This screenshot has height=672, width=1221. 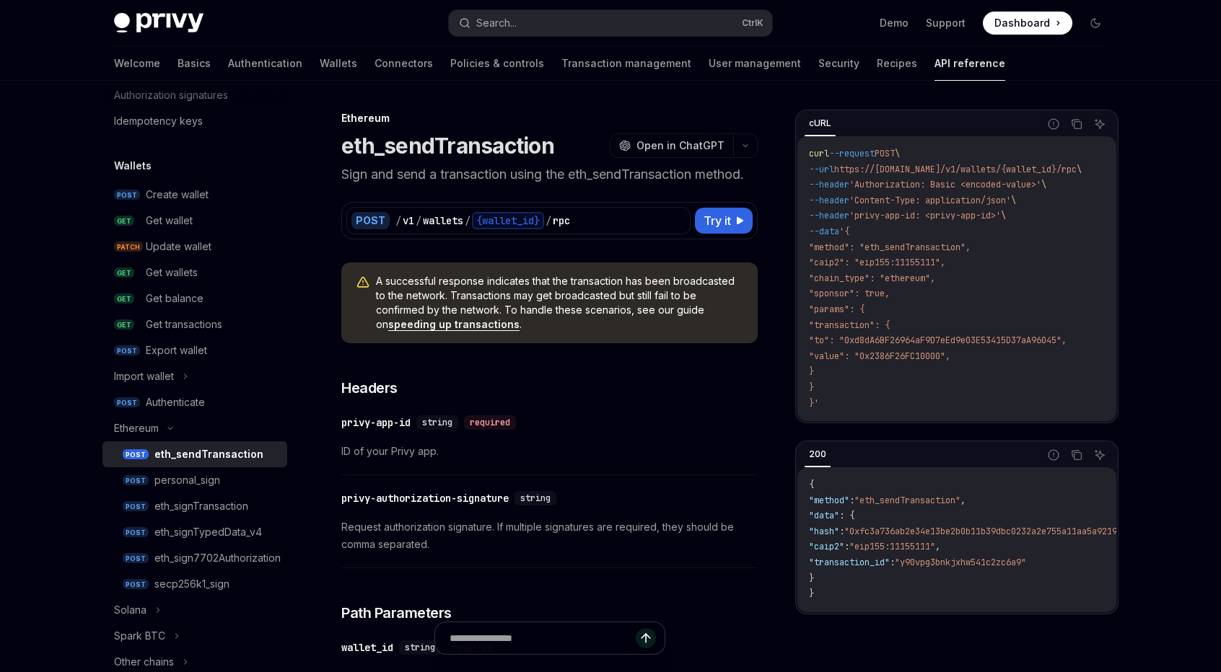 What do you see at coordinates (217, 558) in the screenshot?
I see `div: eth_sign7702Authorization` at bounding box center [217, 558].